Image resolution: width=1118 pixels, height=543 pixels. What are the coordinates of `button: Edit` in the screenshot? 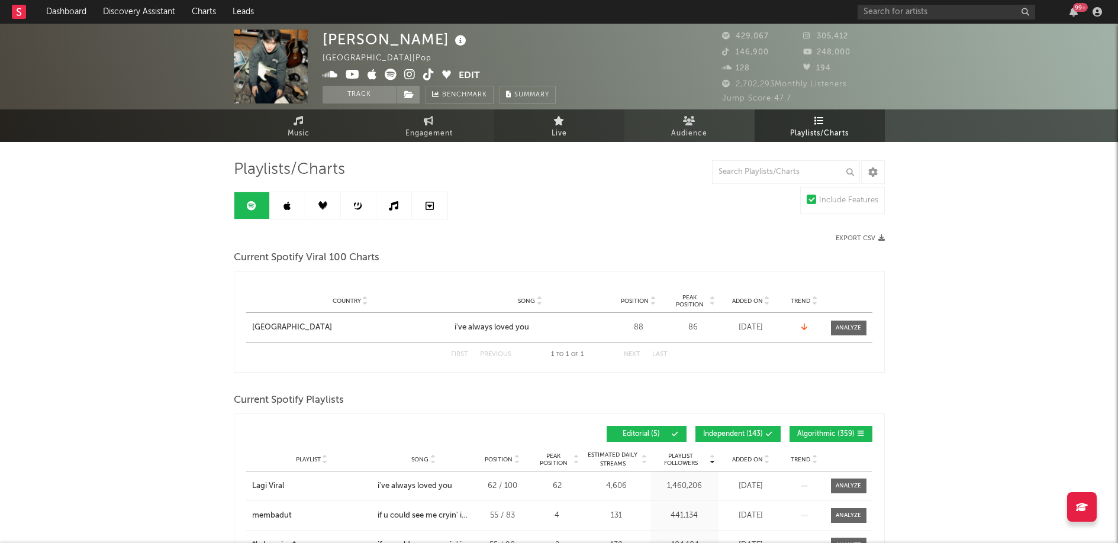 It's located at (469, 76).